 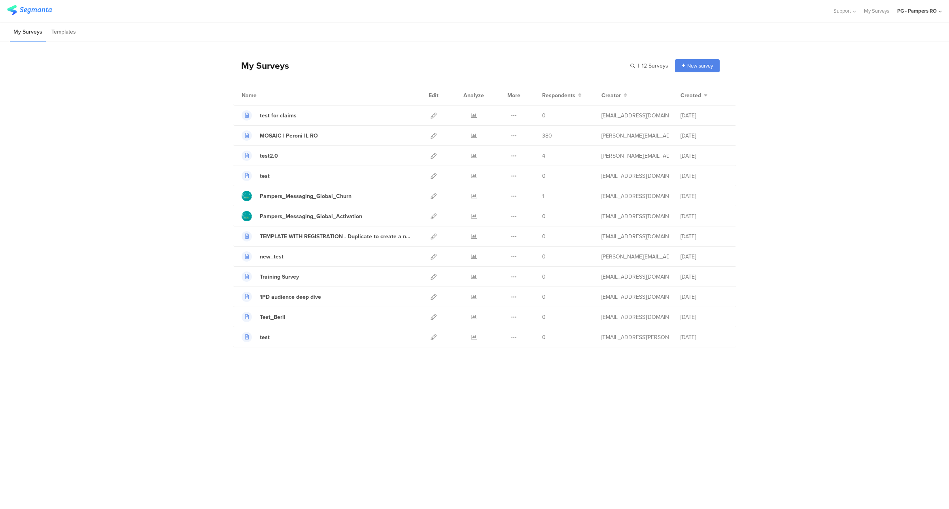 I want to click on a: Training Survey, so click(x=270, y=277).